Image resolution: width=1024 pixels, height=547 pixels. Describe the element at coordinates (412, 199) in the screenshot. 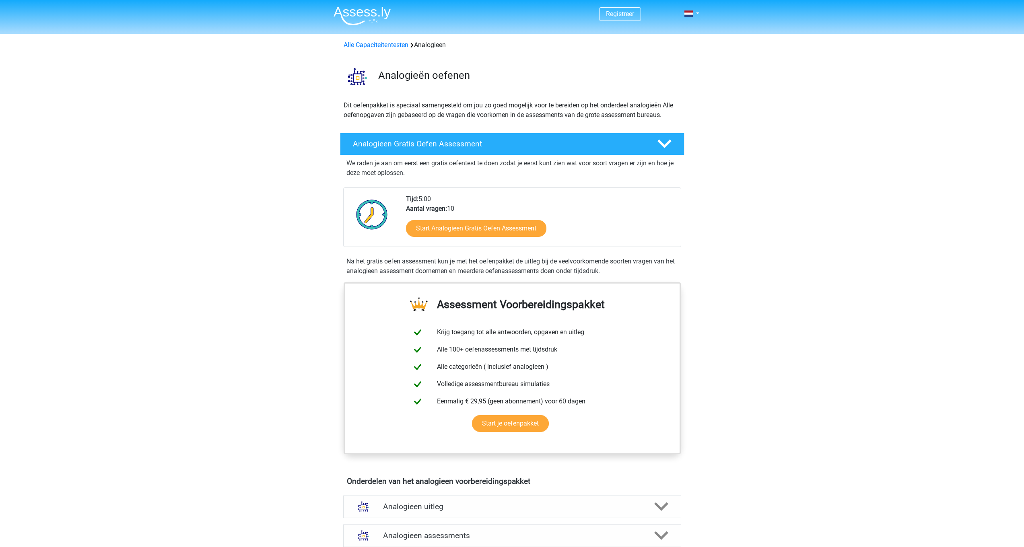

I see `b: Tijd:` at that location.